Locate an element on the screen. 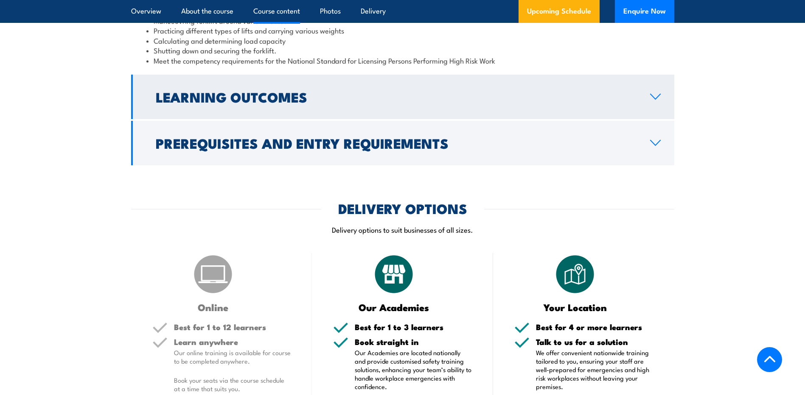 The image size is (805, 395). p: Delivery options to suit businesses of all sizes. is located at coordinates (403, 229).